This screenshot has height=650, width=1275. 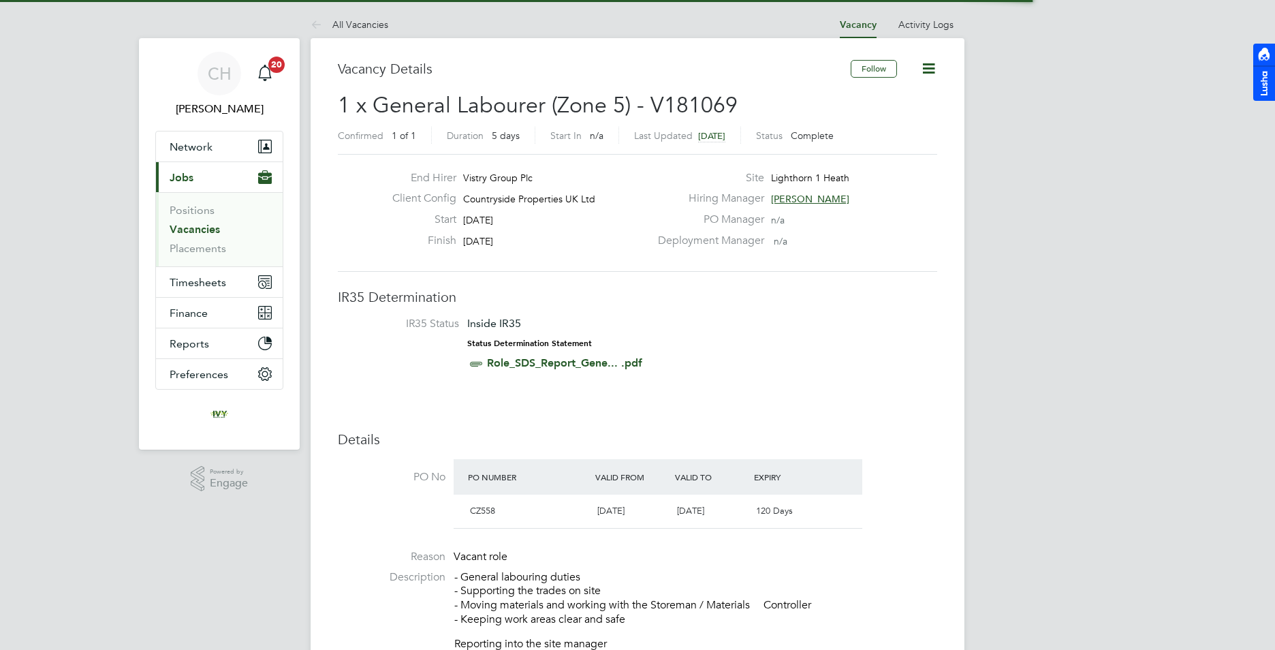 What do you see at coordinates (769, 136) in the screenshot?
I see `label: Status` at bounding box center [769, 136].